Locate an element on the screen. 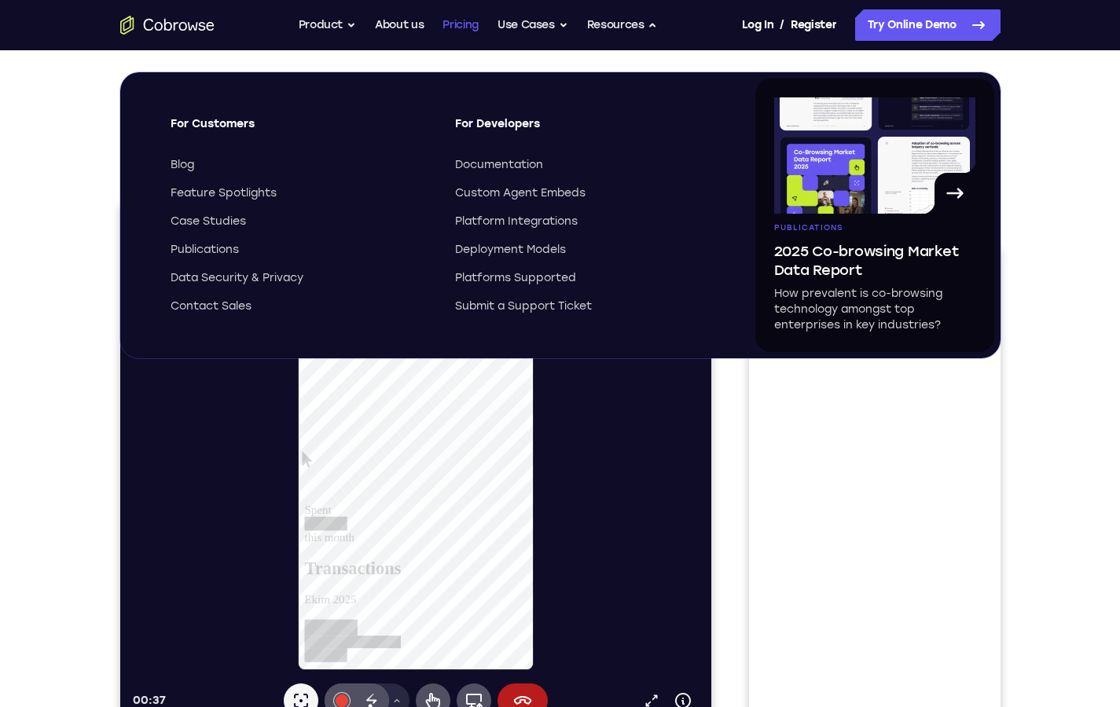 The image size is (1120, 707). button: Use Cases is located at coordinates (533, 25).